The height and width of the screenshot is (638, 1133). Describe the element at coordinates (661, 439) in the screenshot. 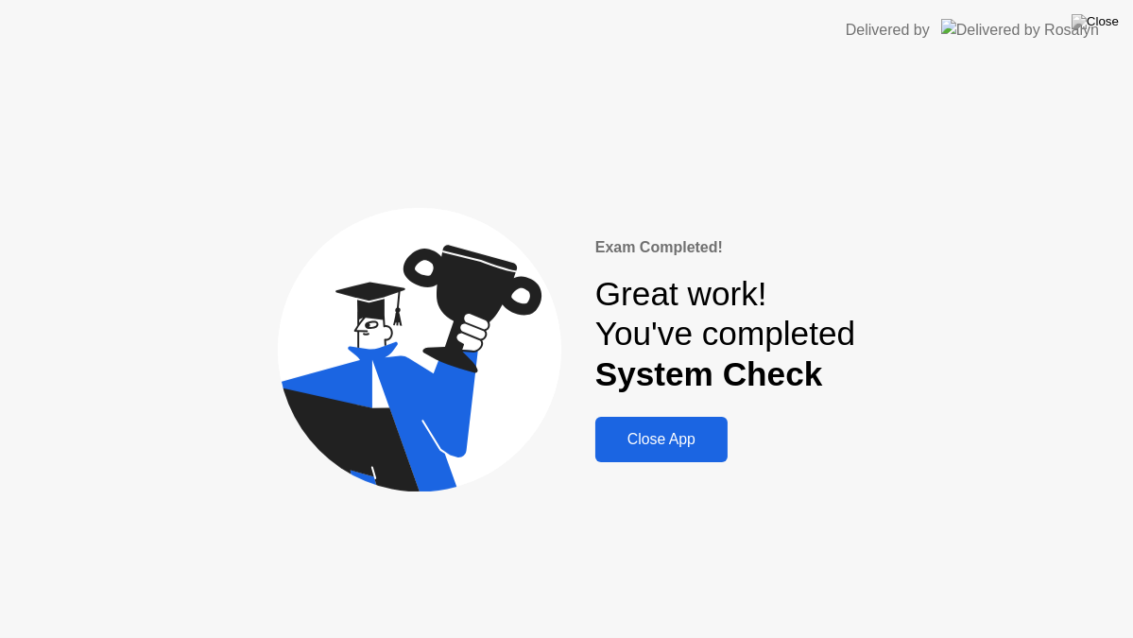

I see `div: Close App` at that location.